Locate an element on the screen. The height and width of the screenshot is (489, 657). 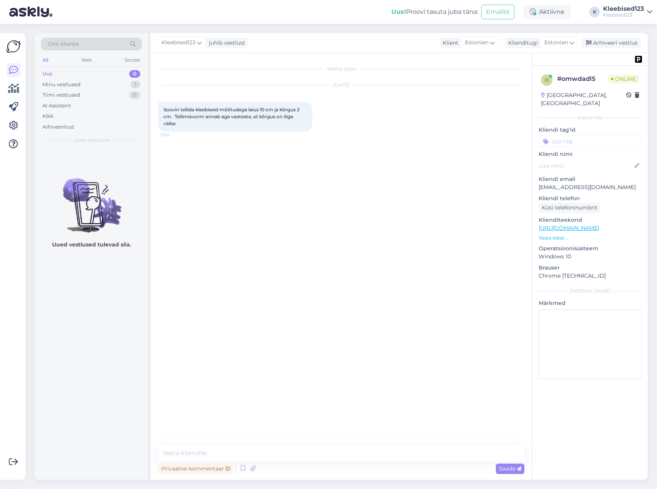
p: Kliendi email is located at coordinates (589, 179).